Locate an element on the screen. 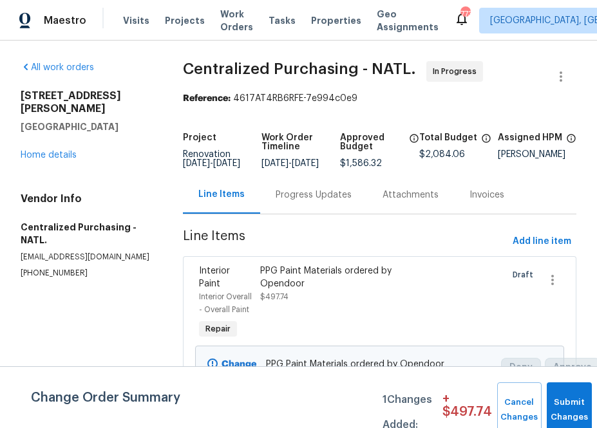 The width and height of the screenshot is (597, 428). span: $1,586.32 is located at coordinates (361, 164).